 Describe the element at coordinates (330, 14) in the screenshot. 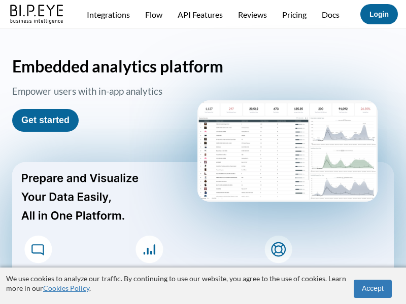

I see `a: Docs` at that location.